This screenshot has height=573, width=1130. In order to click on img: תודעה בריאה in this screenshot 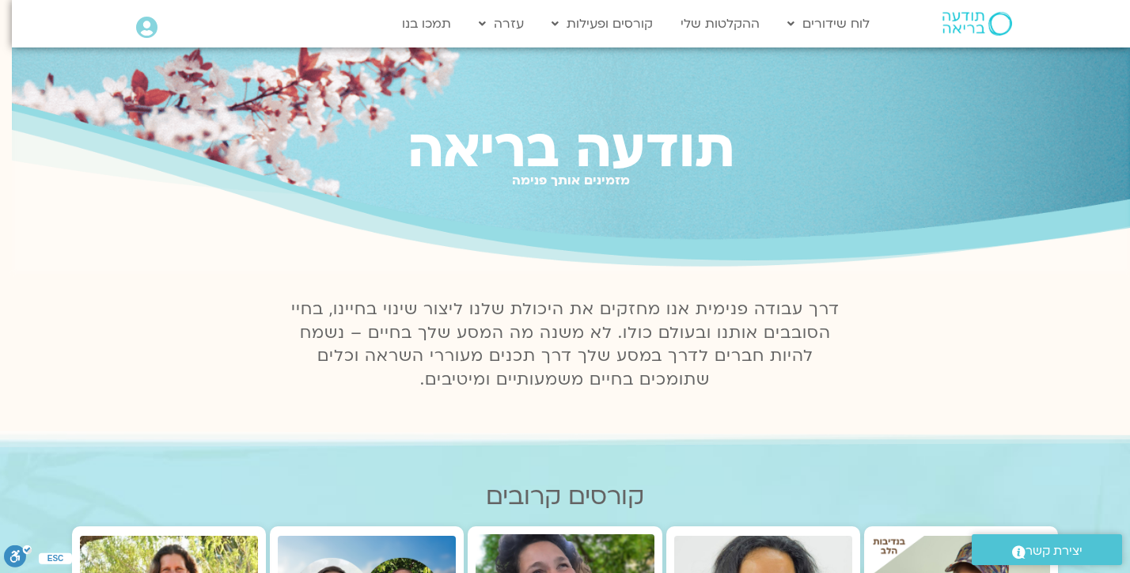, I will do `click(977, 24)`.